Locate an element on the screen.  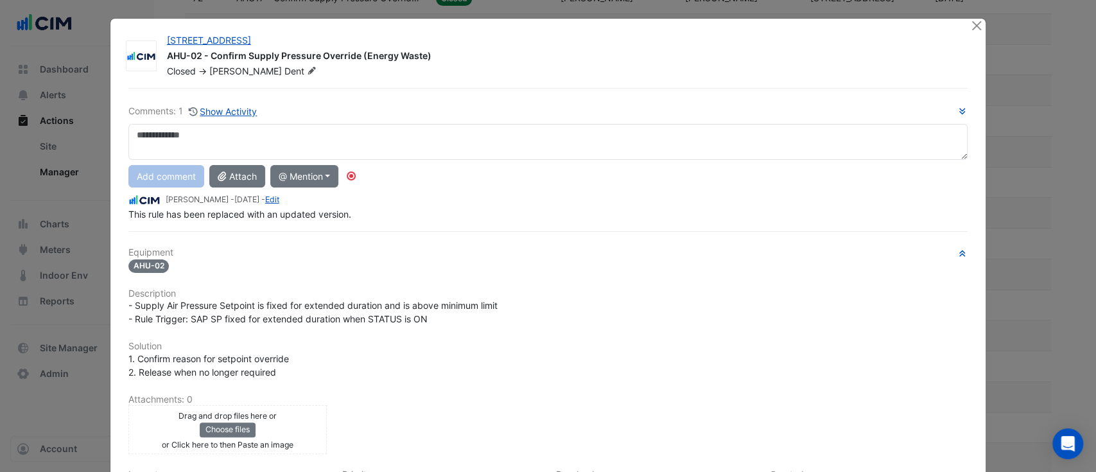
span: 2025-03-27 12:53:00 is located at coordinates (247, 199).